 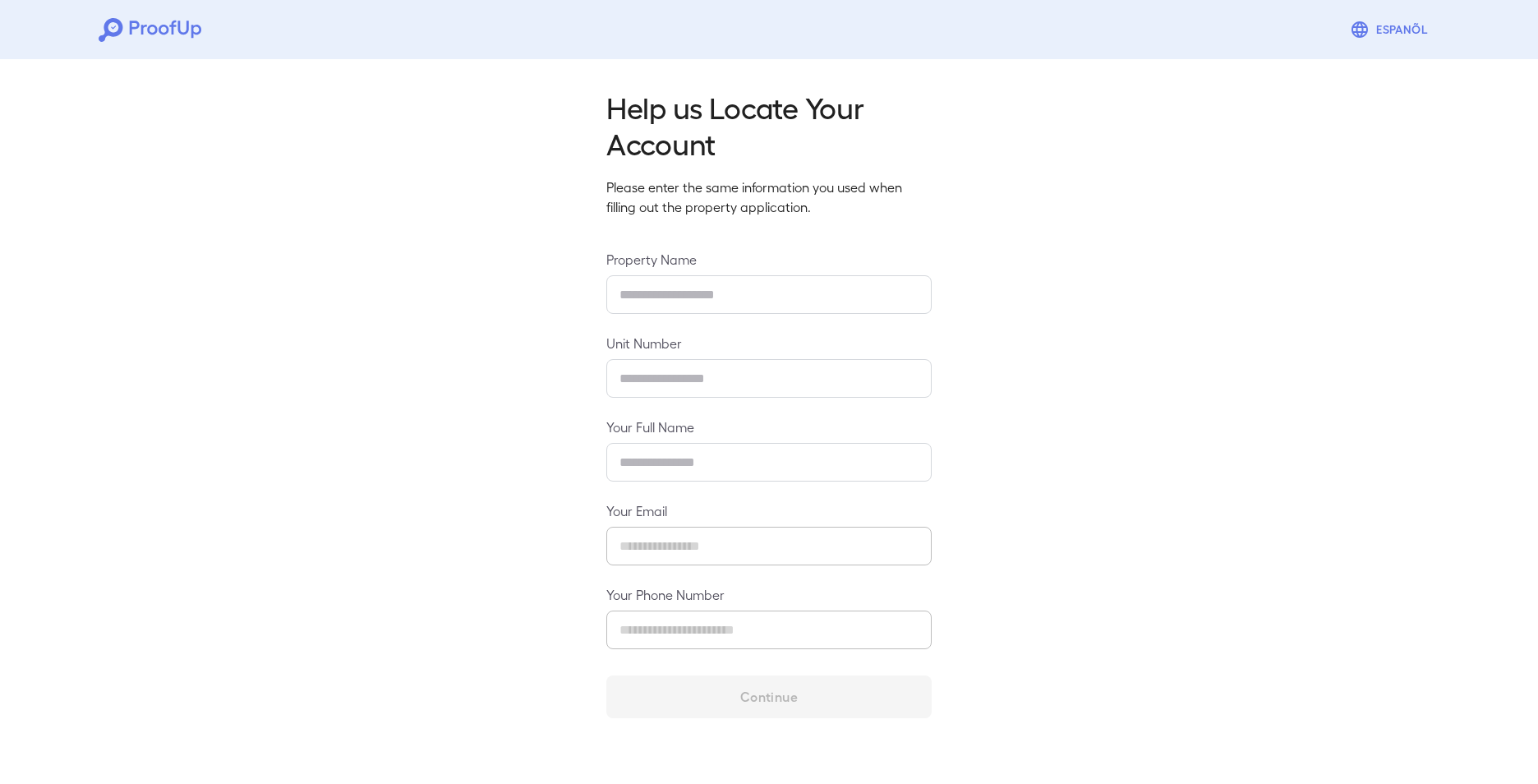 I want to click on h2: Help us Locate Your Account, so click(x=769, y=125).